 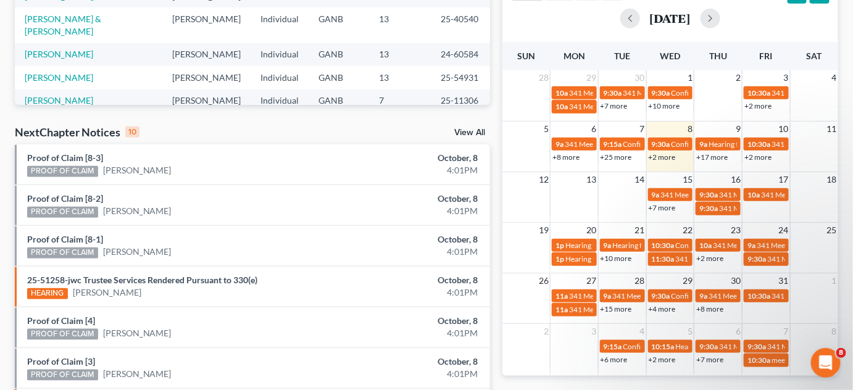 I want to click on span: 10, so click(x=784, y=129).